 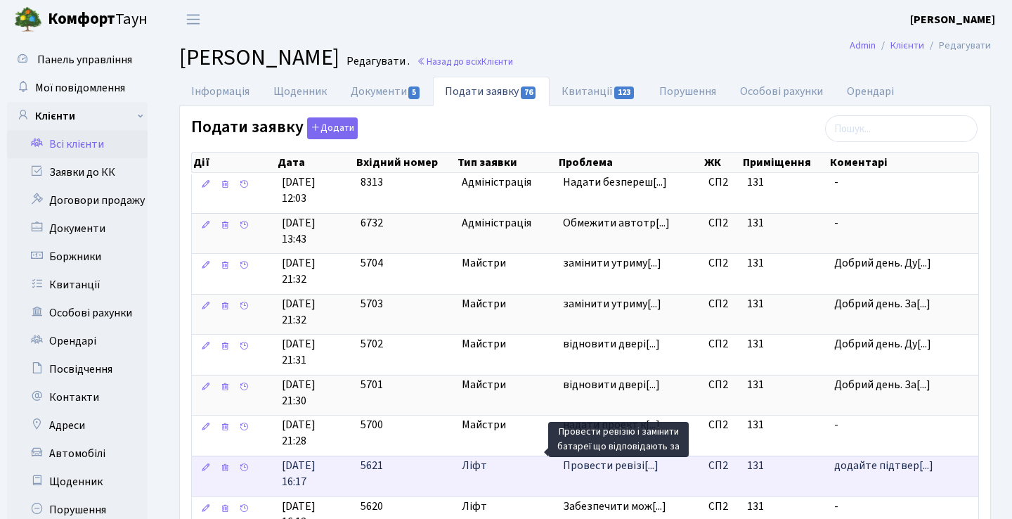 What do you see at coordinates (624, 93) in the screenshot?
I see `span: 123` at bounding box center [624, 93].